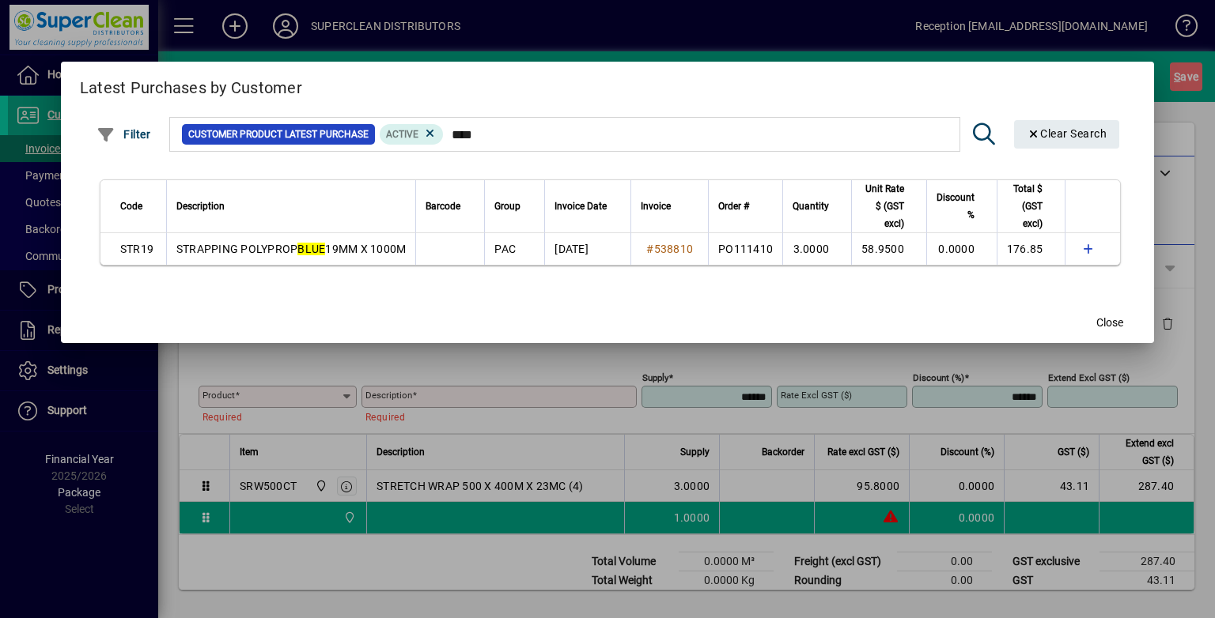 The height and width of the screenshot is (618, 1215). What do you see at coordinates (278, 134) in the screenshot?
I see `span: Customer Product Latest Purchase` at bounding box center [278, 134].